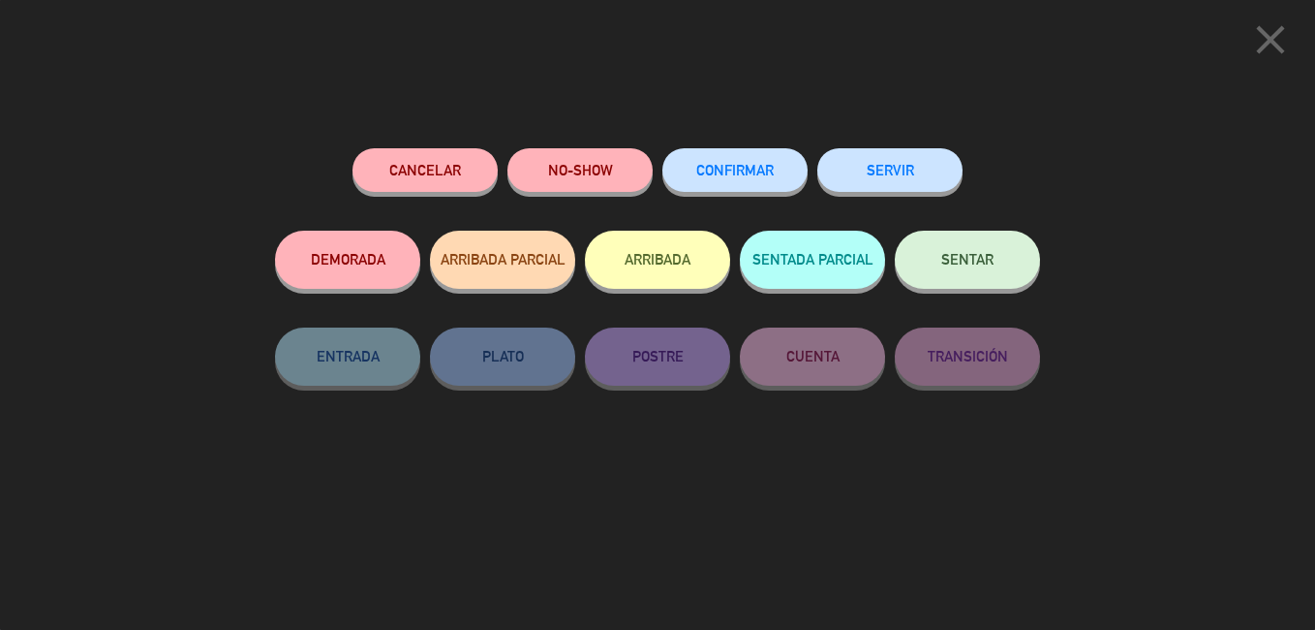 This screenshot has height=630, width=1315. I want to click on button: POSTRE, so click(658, 356).